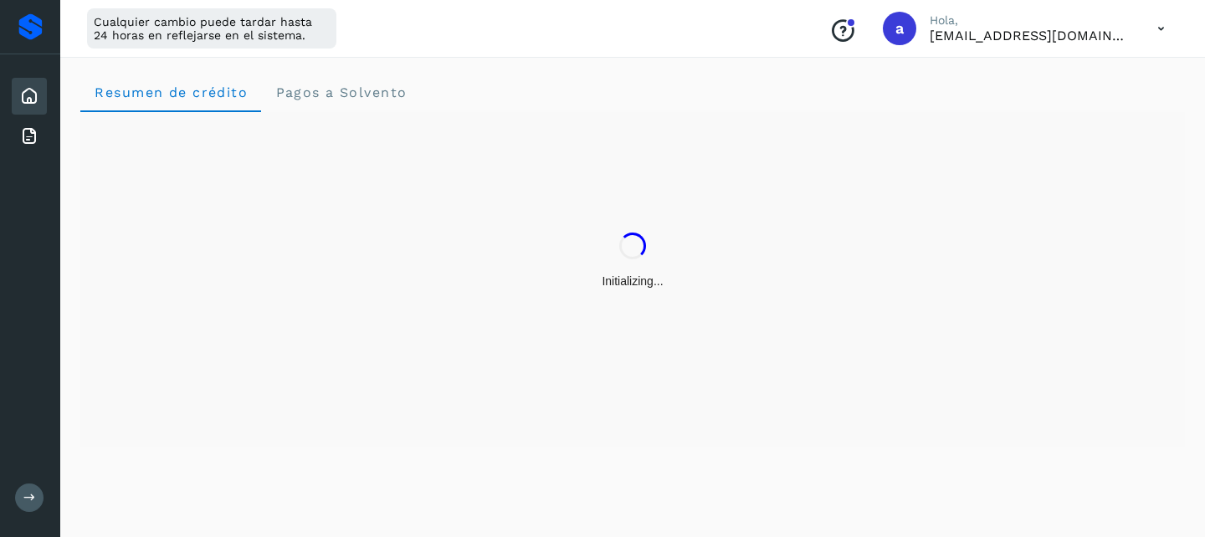  Describe the element at coordinates (29, 96) in the screenshot. I see `div: Inicio` at that location.